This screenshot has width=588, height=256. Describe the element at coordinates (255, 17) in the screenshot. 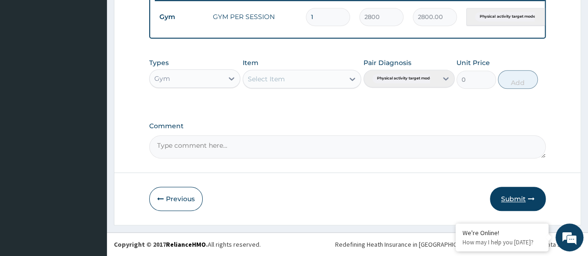

I see `td: GYM PER SESSION` at that location.